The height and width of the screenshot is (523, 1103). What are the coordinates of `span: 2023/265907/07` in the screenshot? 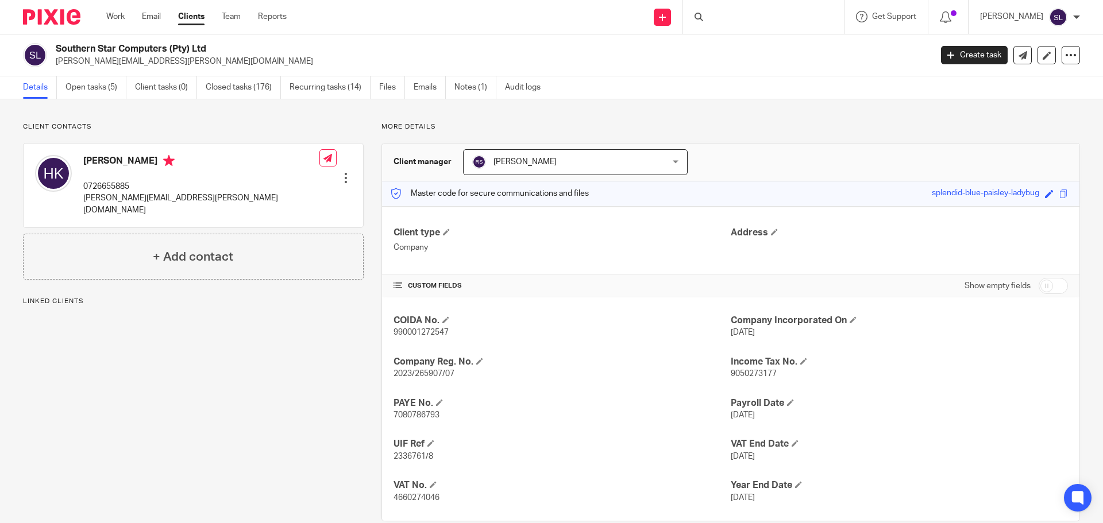 It's located at (424, 374).